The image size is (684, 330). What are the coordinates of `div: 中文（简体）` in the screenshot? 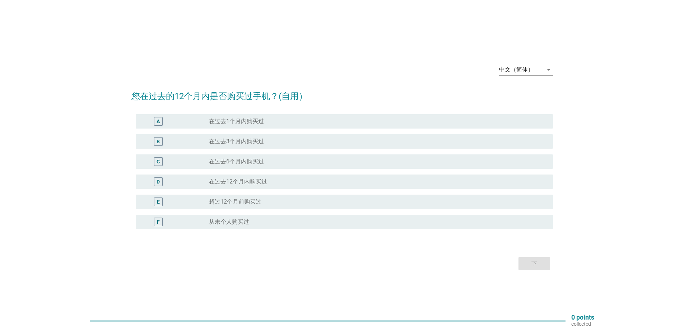 It's located at (516, 70).